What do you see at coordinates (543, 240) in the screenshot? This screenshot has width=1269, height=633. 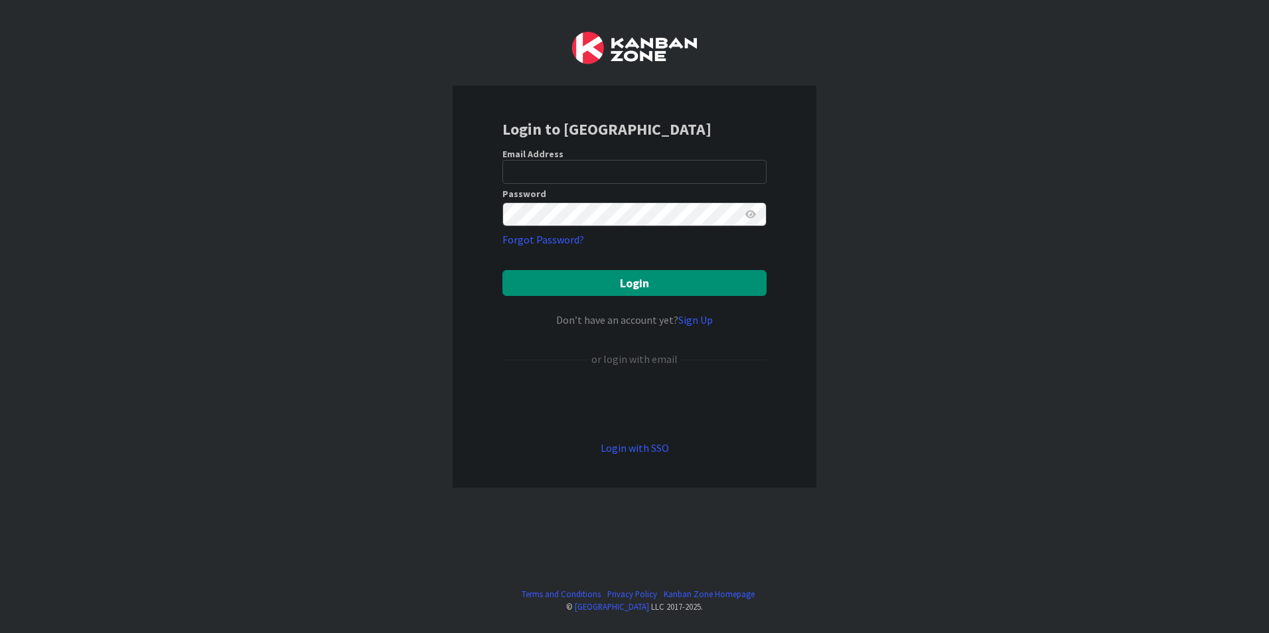 I see `a: Forgot Password?` at bounding box center [543, 240].